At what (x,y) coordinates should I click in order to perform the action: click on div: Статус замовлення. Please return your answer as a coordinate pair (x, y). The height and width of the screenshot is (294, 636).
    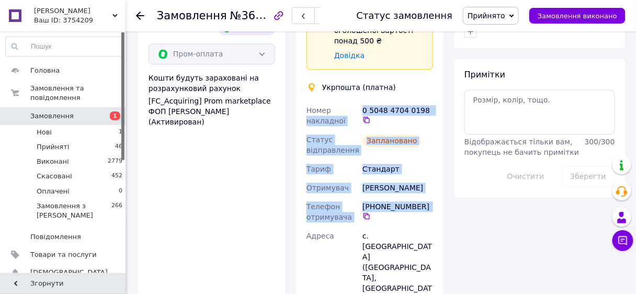
    Looking at the image, I should click on (405, 16).